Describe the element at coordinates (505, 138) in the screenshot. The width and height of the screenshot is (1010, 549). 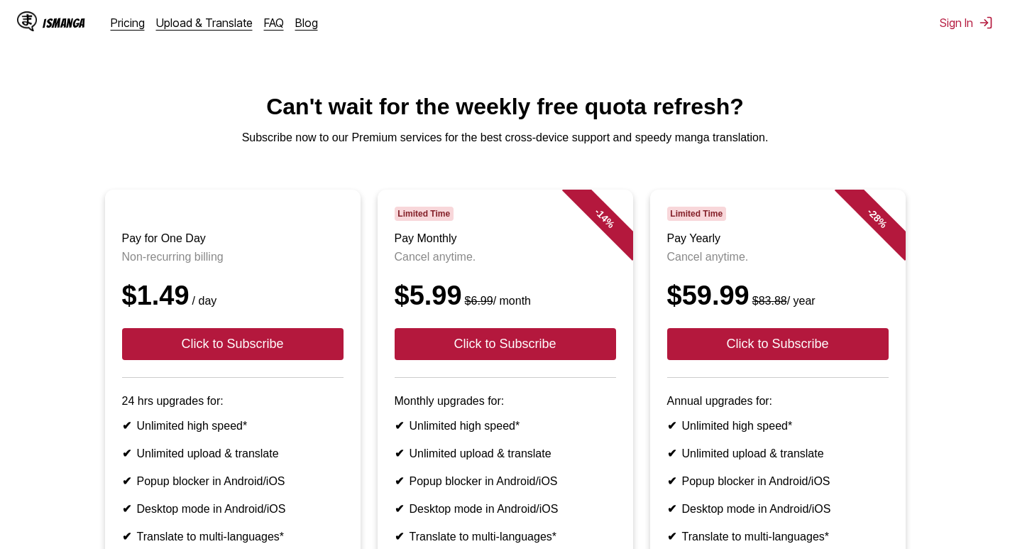
I see `p: Subscribe now to our Premium services for the best cross-device support and speedy manga translat...` at that location.